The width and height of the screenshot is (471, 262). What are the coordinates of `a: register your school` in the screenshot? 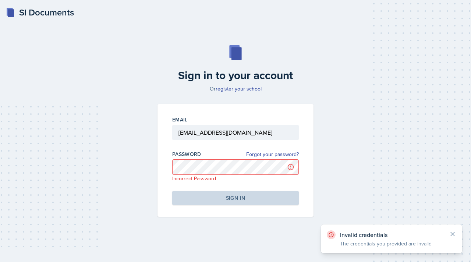 It's located at (239, 89).